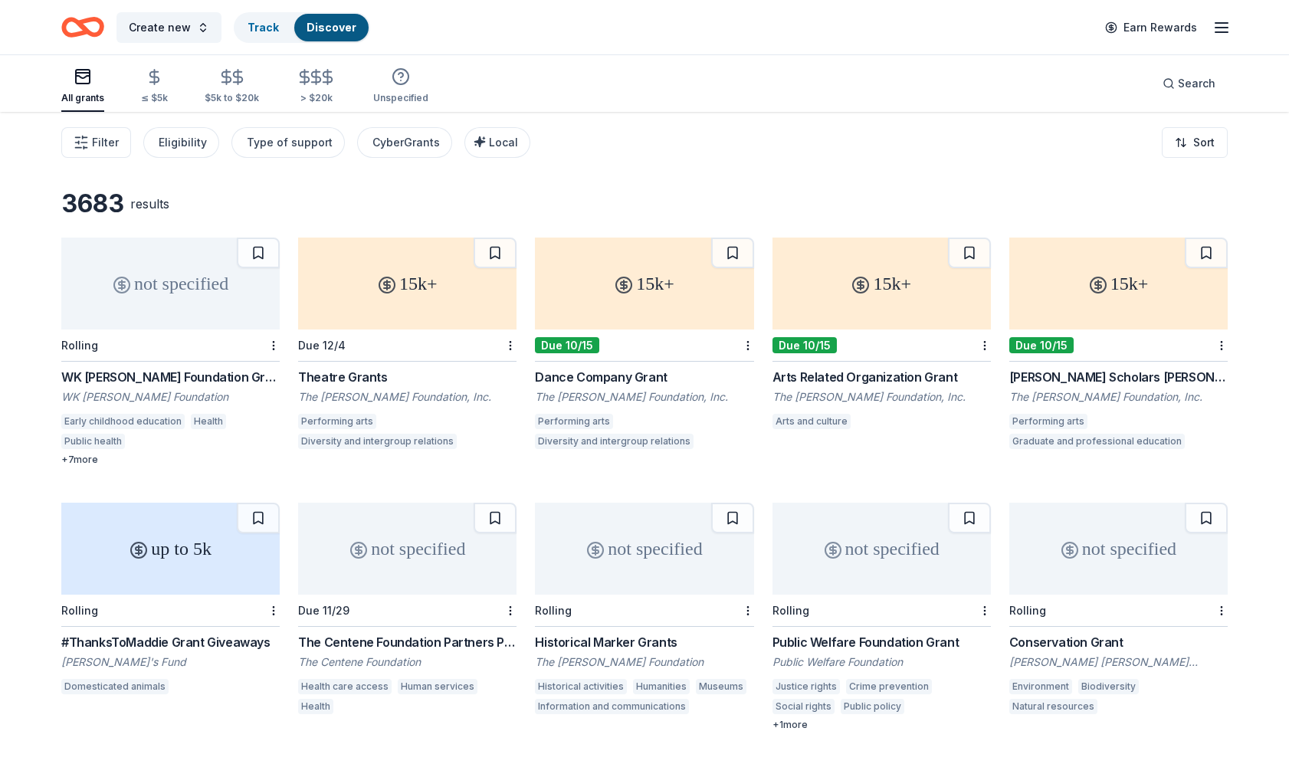 The height and width of the screenshot is (764, 1289). I want to click on div: Crime prevention, so click(889, 687).